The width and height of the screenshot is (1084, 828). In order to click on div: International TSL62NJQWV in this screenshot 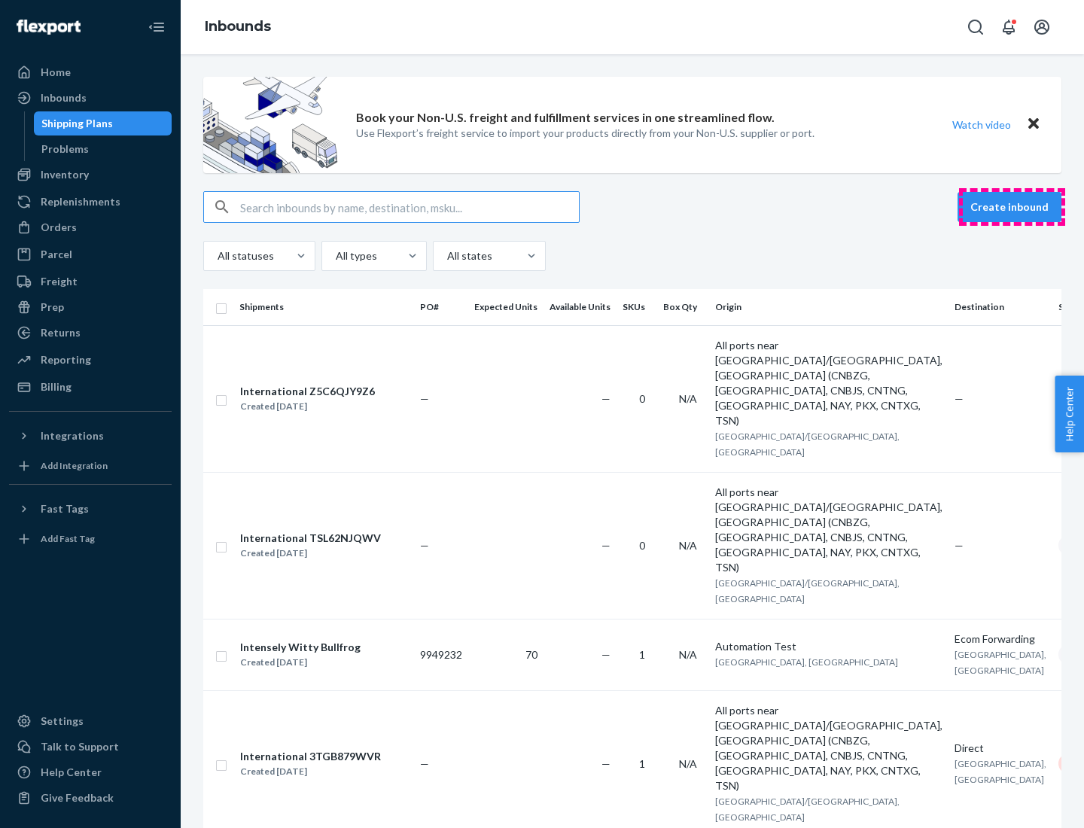, I will do `click(310, 538)`.